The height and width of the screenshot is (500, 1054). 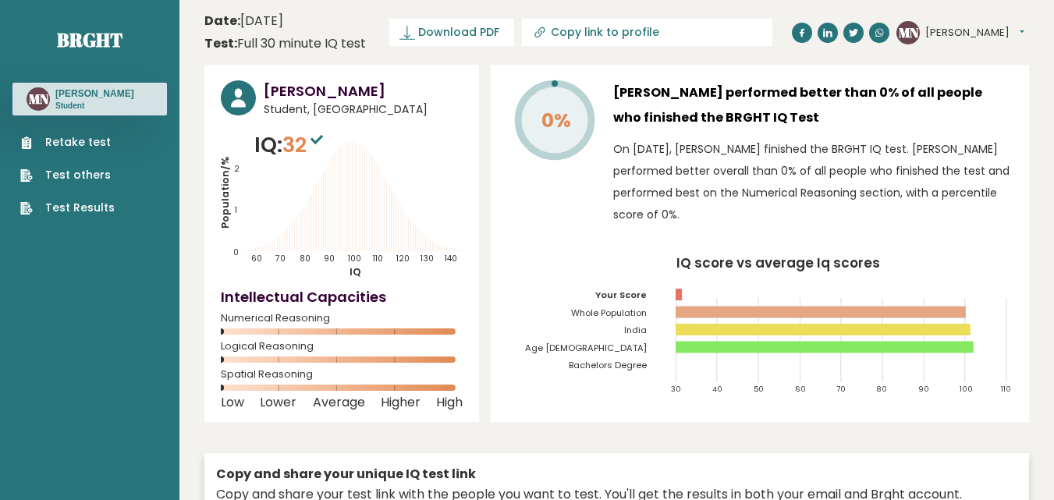 I want to click on tspan: 120, so click(x=403, y=258).